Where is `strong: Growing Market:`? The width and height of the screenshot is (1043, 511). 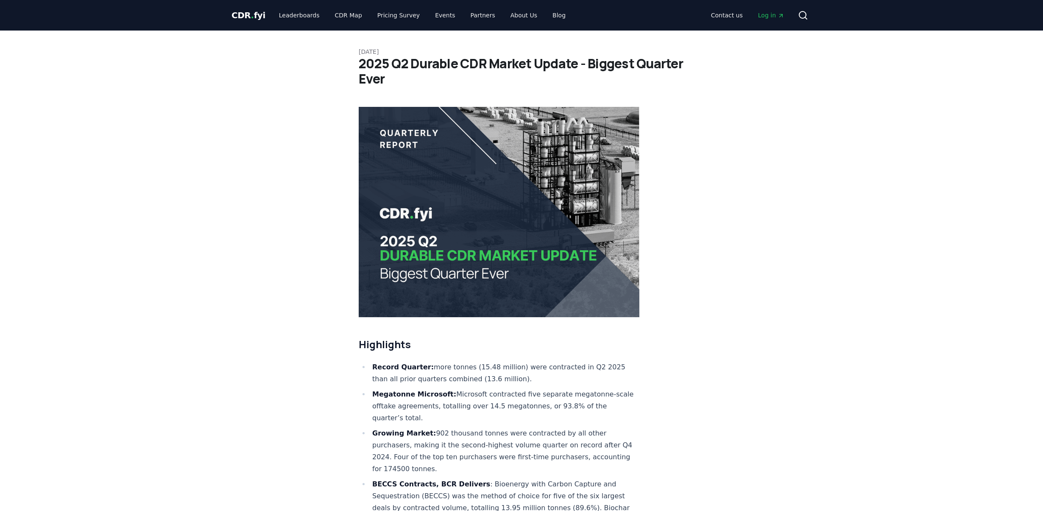 strong: Growing Market: is located at coordinates (404, 433).